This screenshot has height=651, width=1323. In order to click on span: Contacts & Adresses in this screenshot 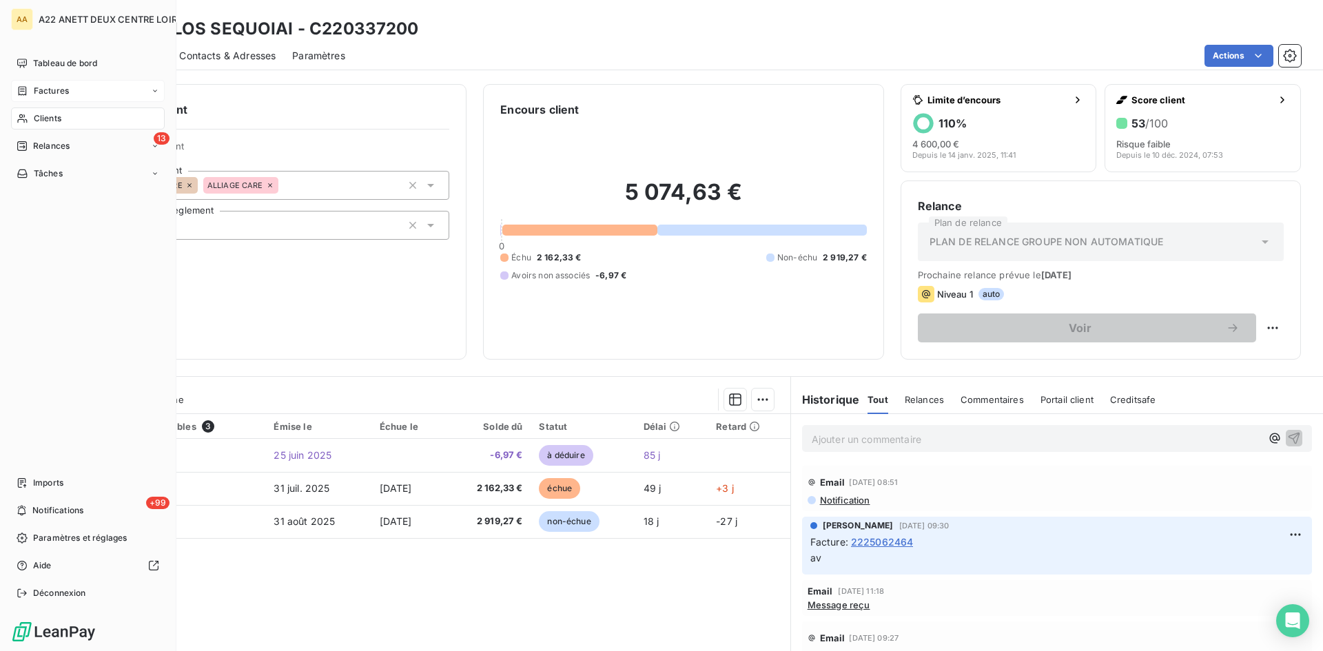, I will do `click(227, 56)`.